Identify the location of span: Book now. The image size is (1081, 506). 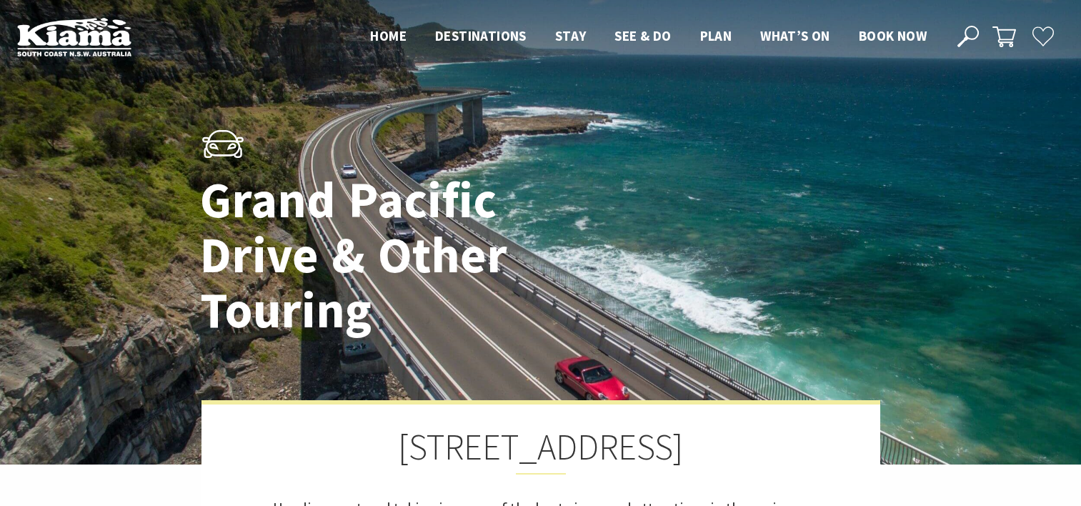
(893, 36).